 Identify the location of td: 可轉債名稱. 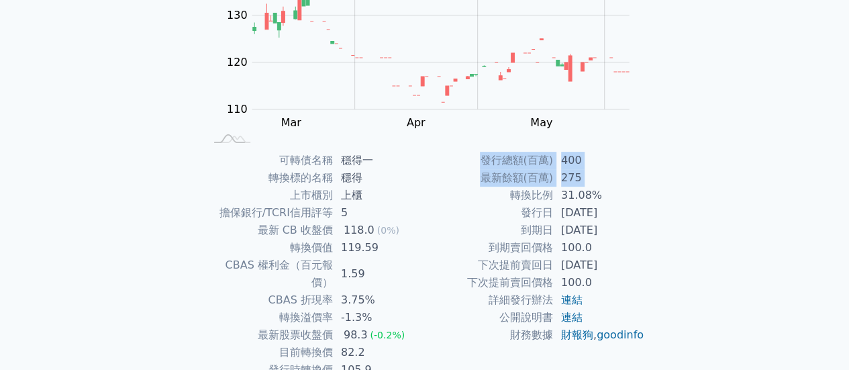
(268, 160).